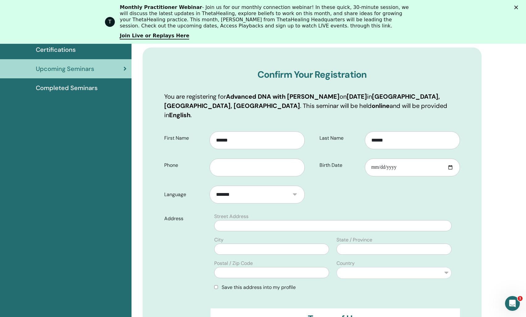 Image resolution: width=526 pixels, height=317 pixels. I want to click on span: 1, so click(520, 299).